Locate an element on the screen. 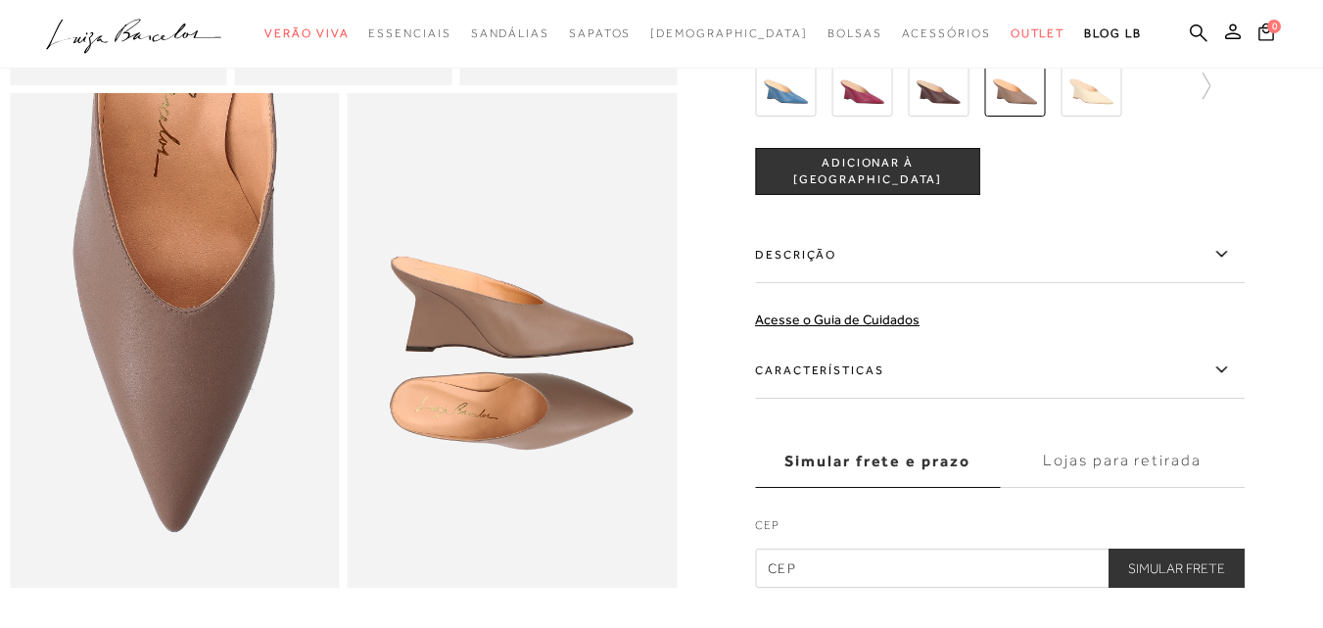 This screenshot has height=628, width=1323. a: BLOG LB is located at coordinates (1112, 33).